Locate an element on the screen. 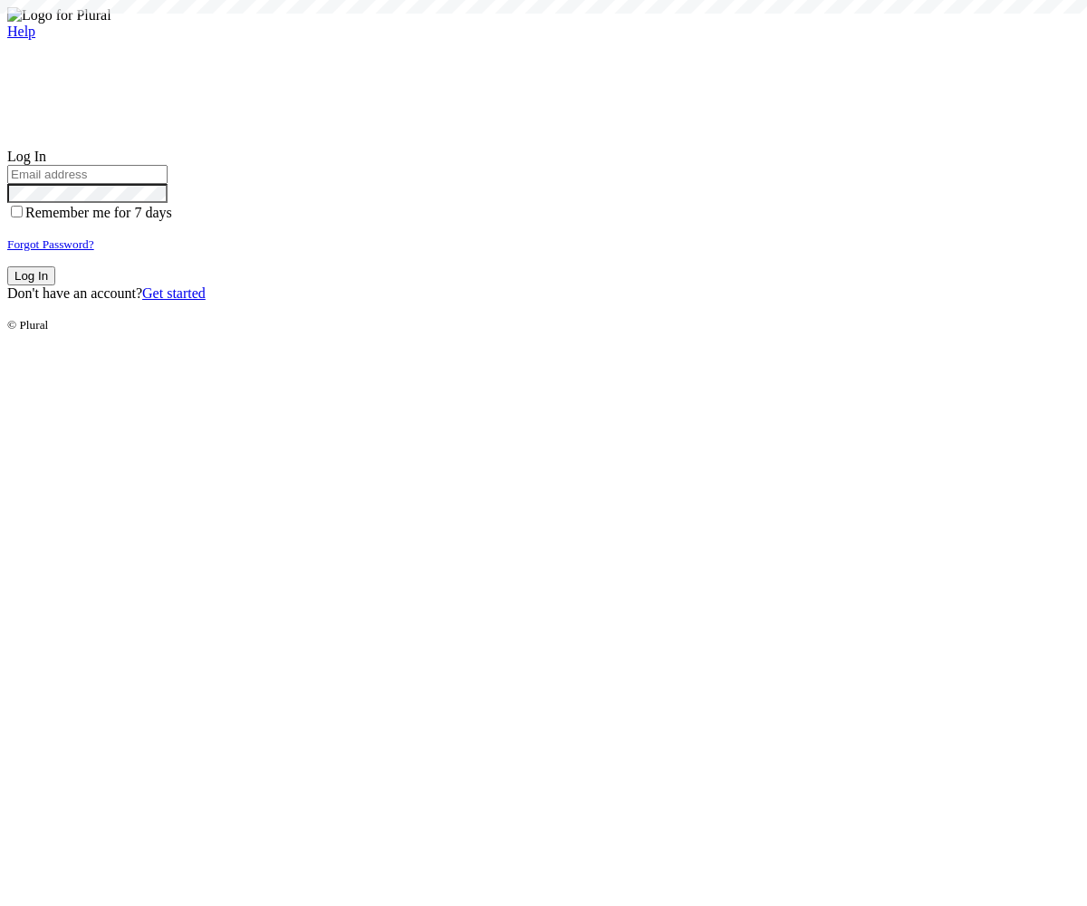 This screenshot has width=1087, height=906. img: Logo for Plural is located at coordinates (59, 15).